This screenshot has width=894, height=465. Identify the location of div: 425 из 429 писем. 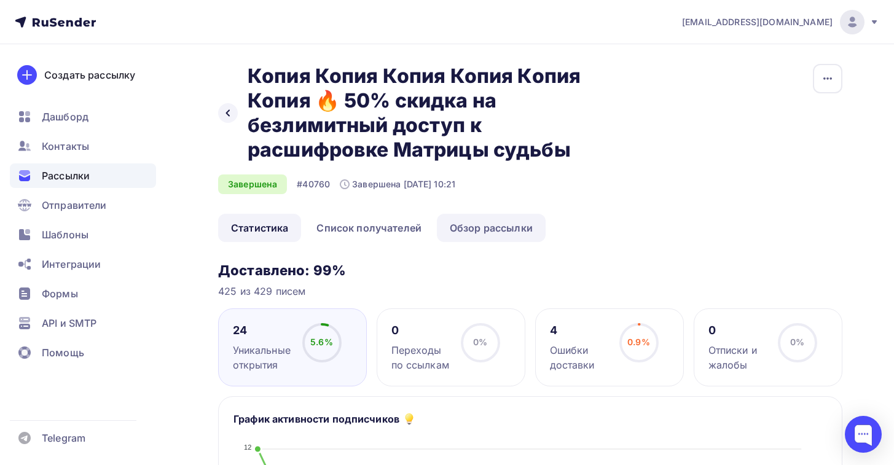
(530, 291).